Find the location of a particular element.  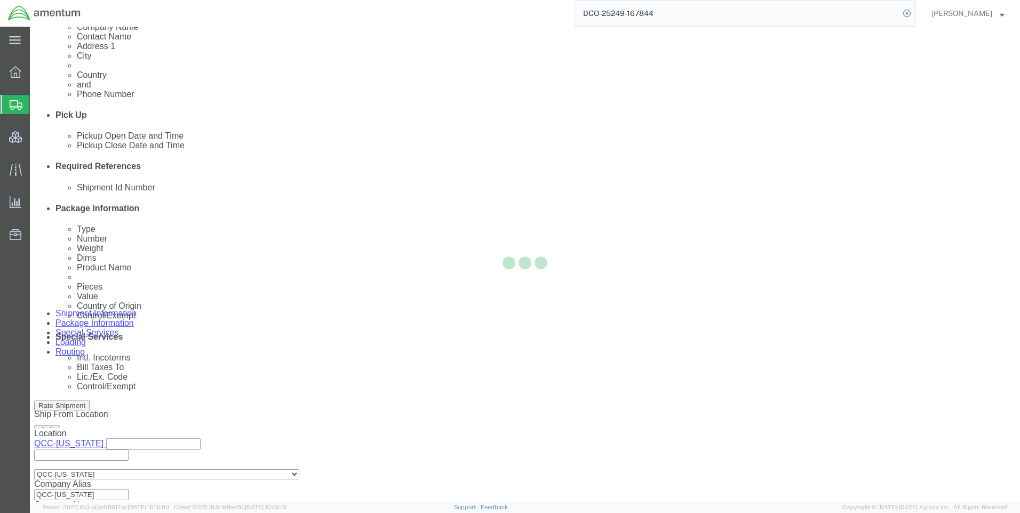

span: Ray Cheatteam is located at coordinates (962, 13).